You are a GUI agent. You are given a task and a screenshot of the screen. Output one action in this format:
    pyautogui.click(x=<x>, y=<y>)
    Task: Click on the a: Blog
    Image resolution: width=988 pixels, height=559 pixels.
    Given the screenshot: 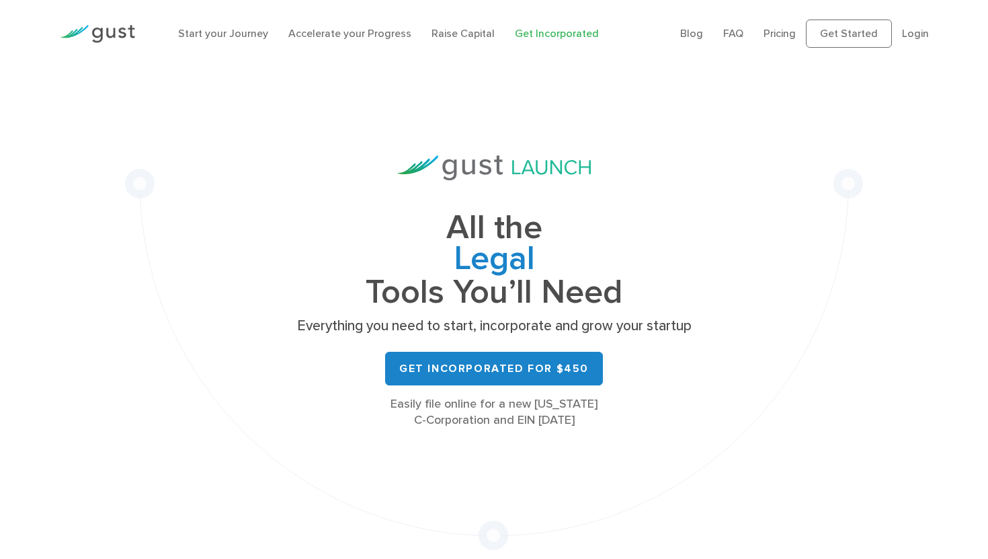 What is the action you would take?
    pyautogui.click(x=692, y=33)
    